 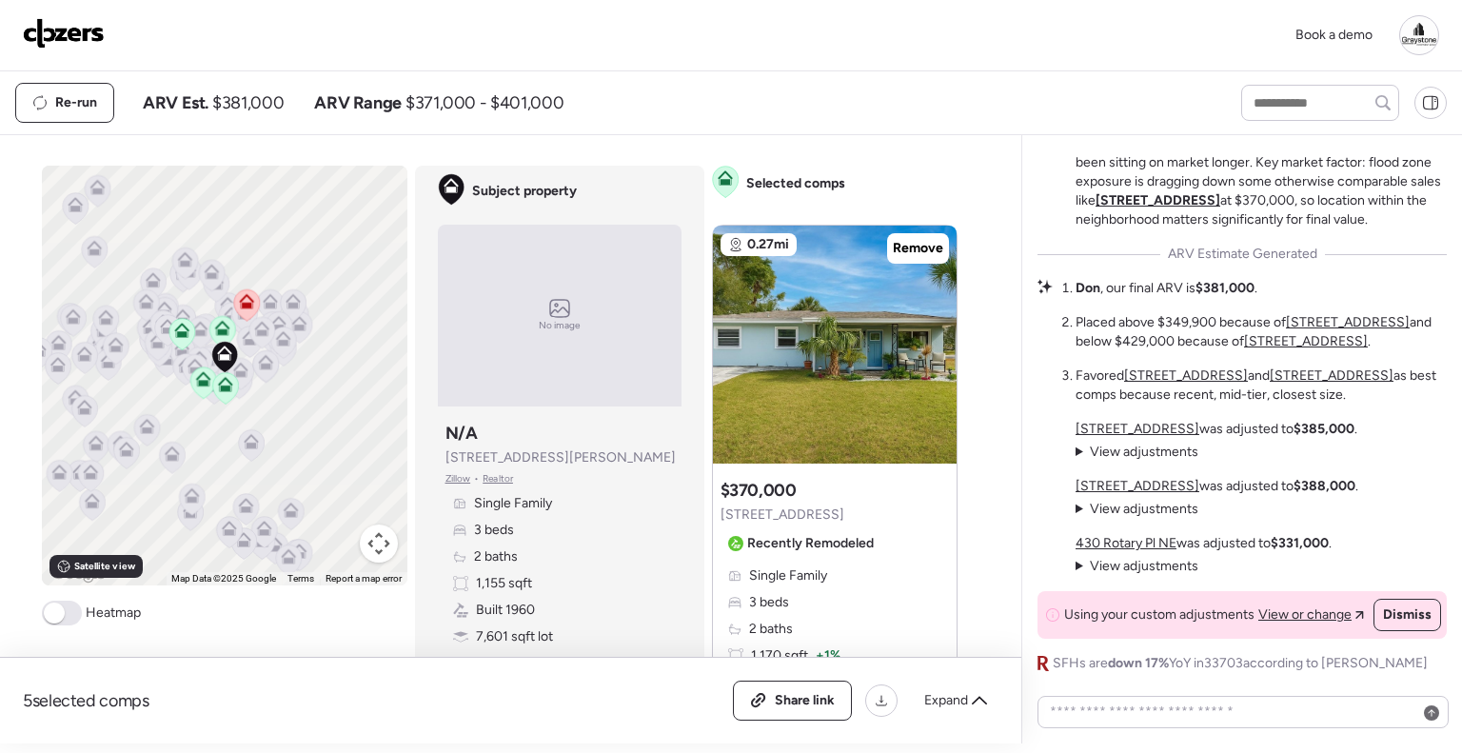 I want to click on span: ARV Est., so click(x=175, y=103).